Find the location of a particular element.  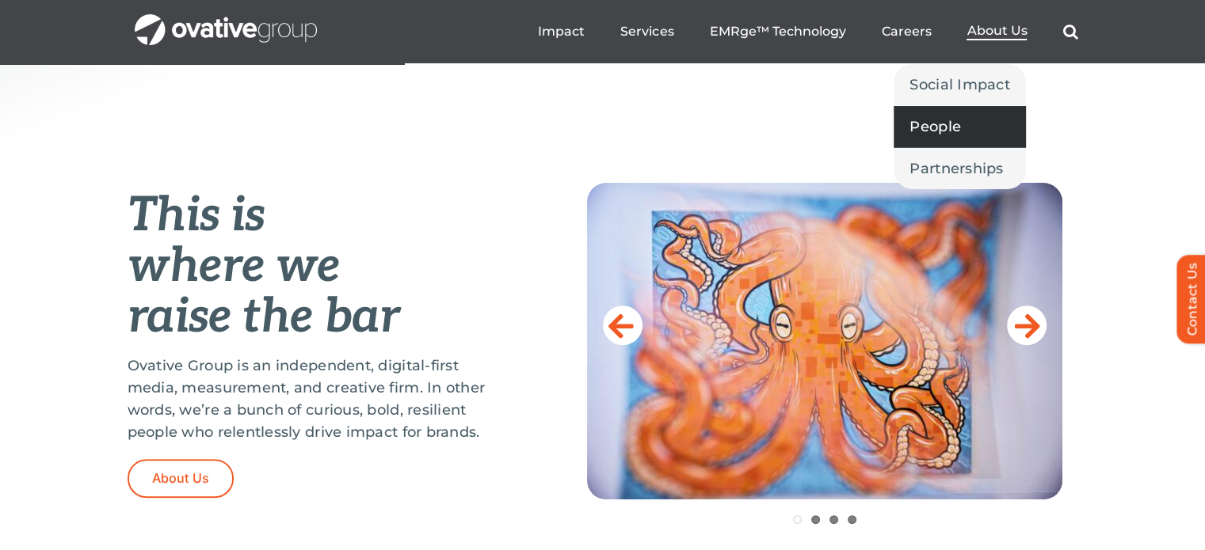

a: 4 is located at coordinates (851, 520).